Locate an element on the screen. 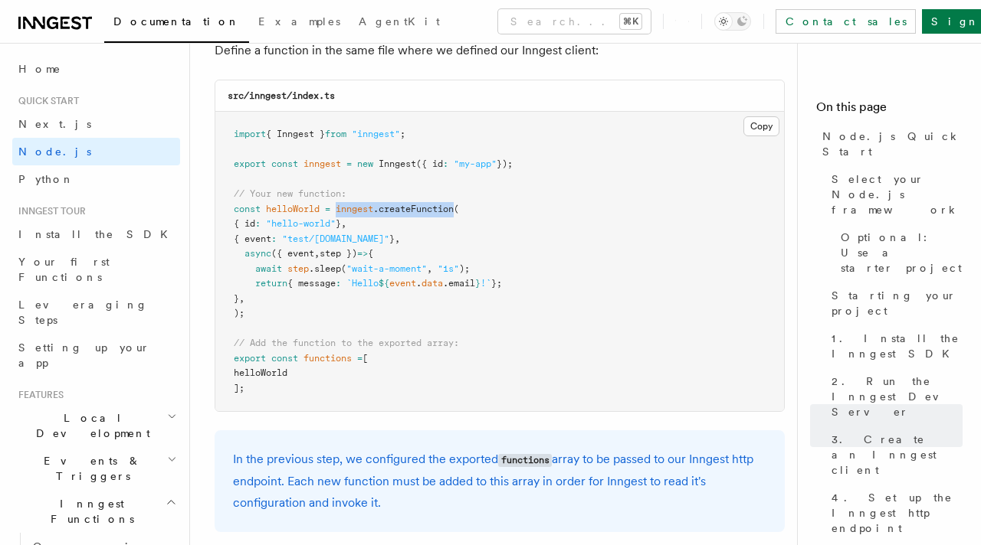 The image size is (981, 545). span: return is located at coordinates (271, 283).